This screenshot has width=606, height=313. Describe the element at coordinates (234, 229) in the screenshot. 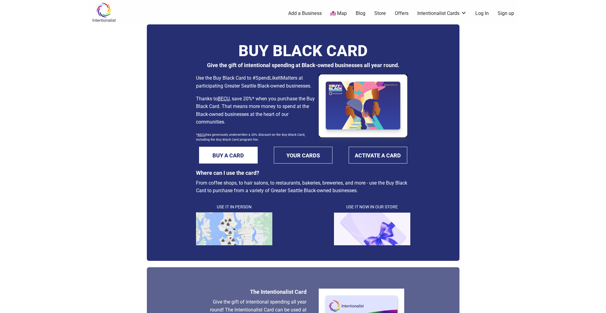

I see `img: map.png` at that location.